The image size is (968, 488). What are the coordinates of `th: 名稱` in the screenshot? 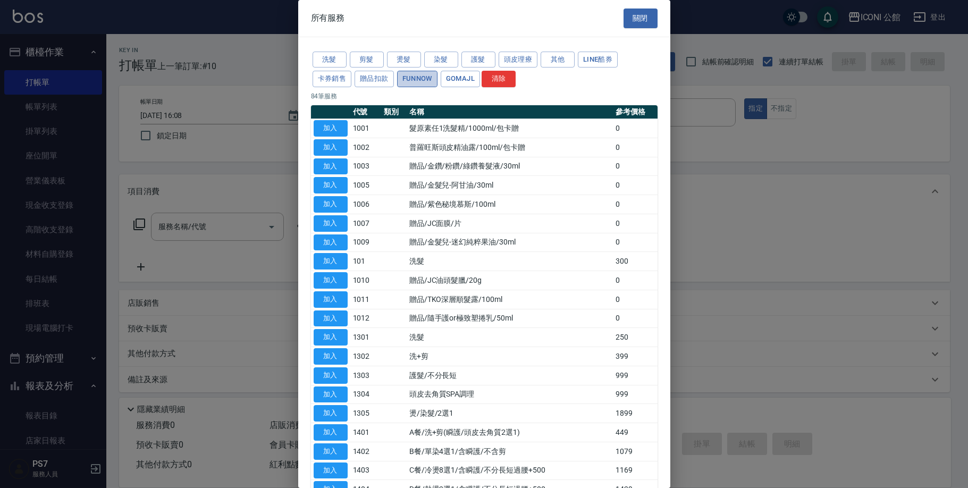 It's located at (510, 112).